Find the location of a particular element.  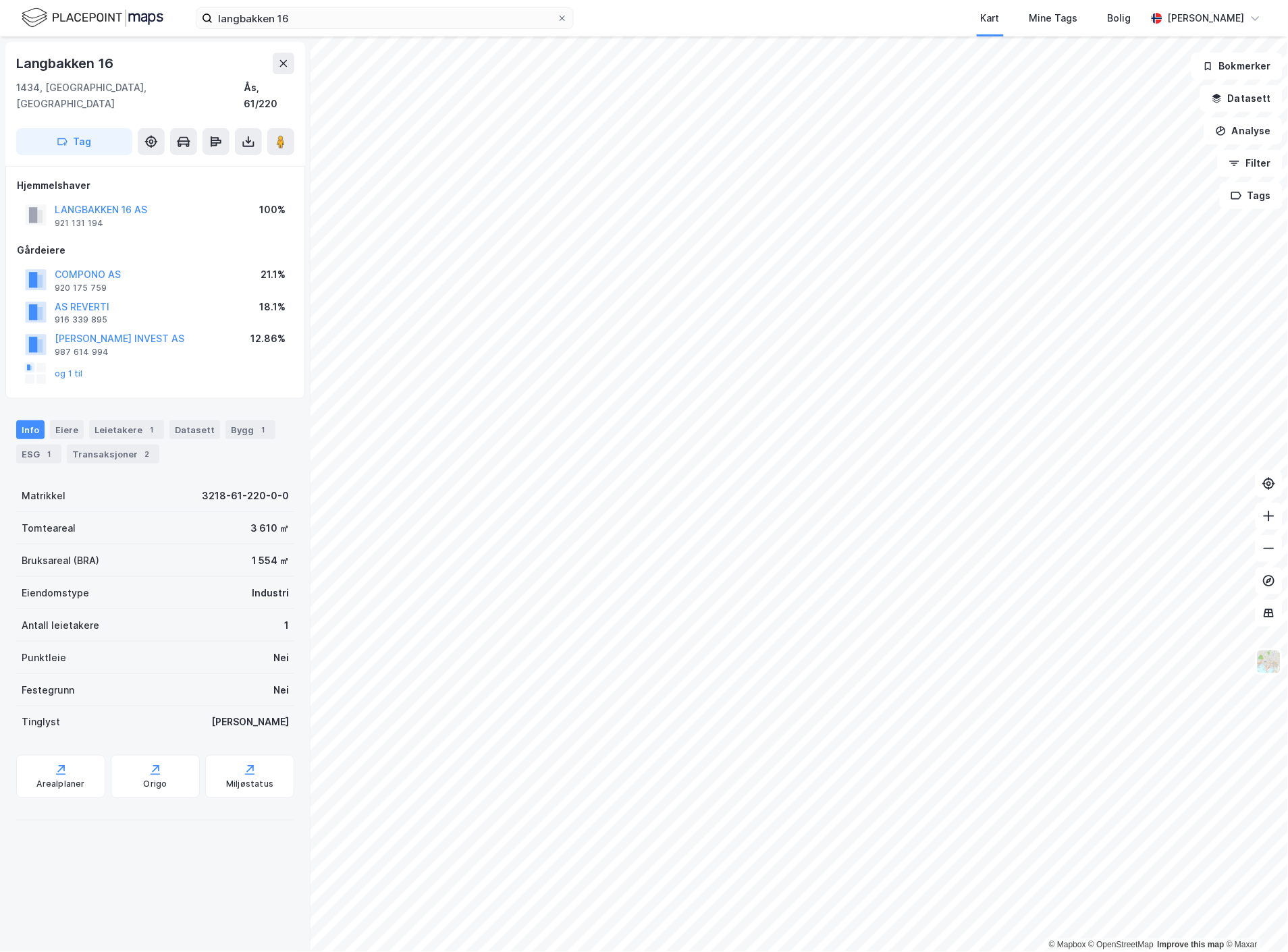

button: Bokmerker is located at coordinates (1237, 66).